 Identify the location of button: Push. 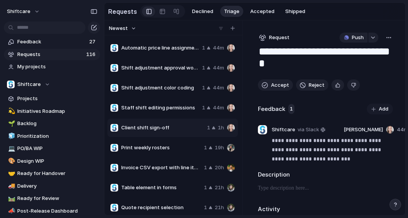
(353, 38).